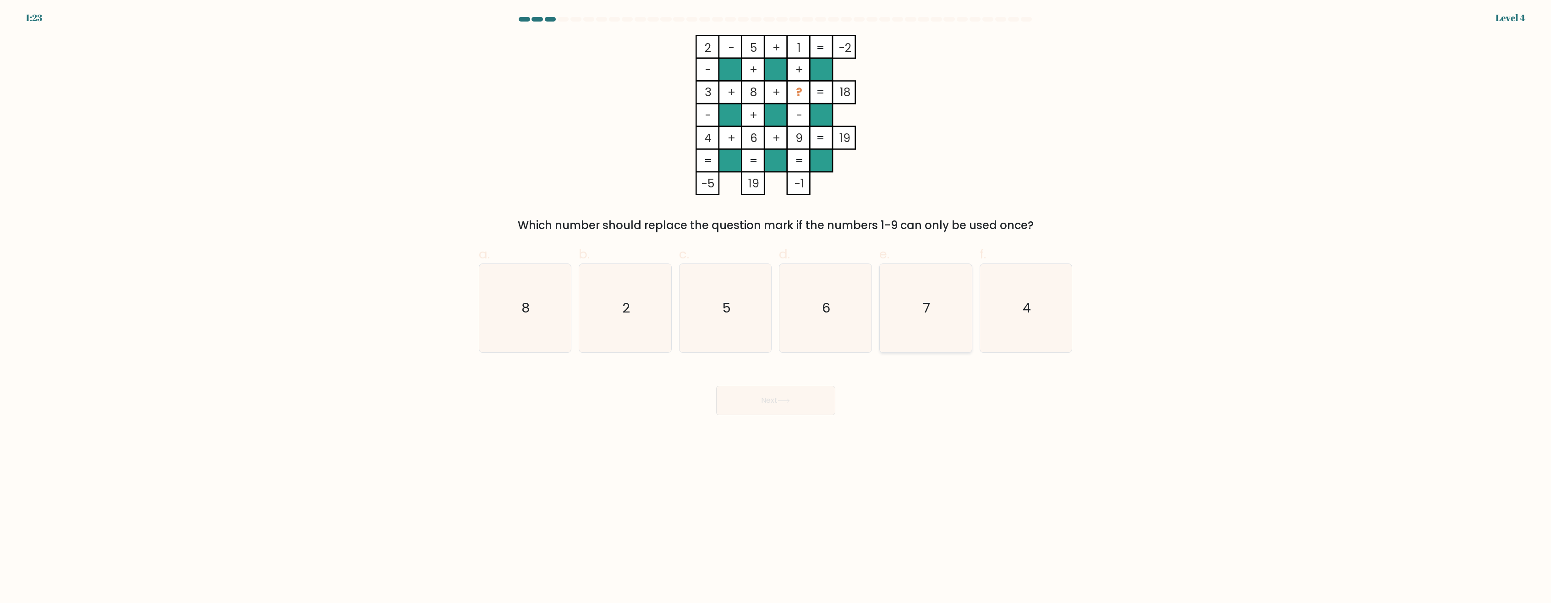 The image size is (1551, 603). Describe the element at coordinates (753, 92) in the screenshot. I see `tspan: 8` at that location.